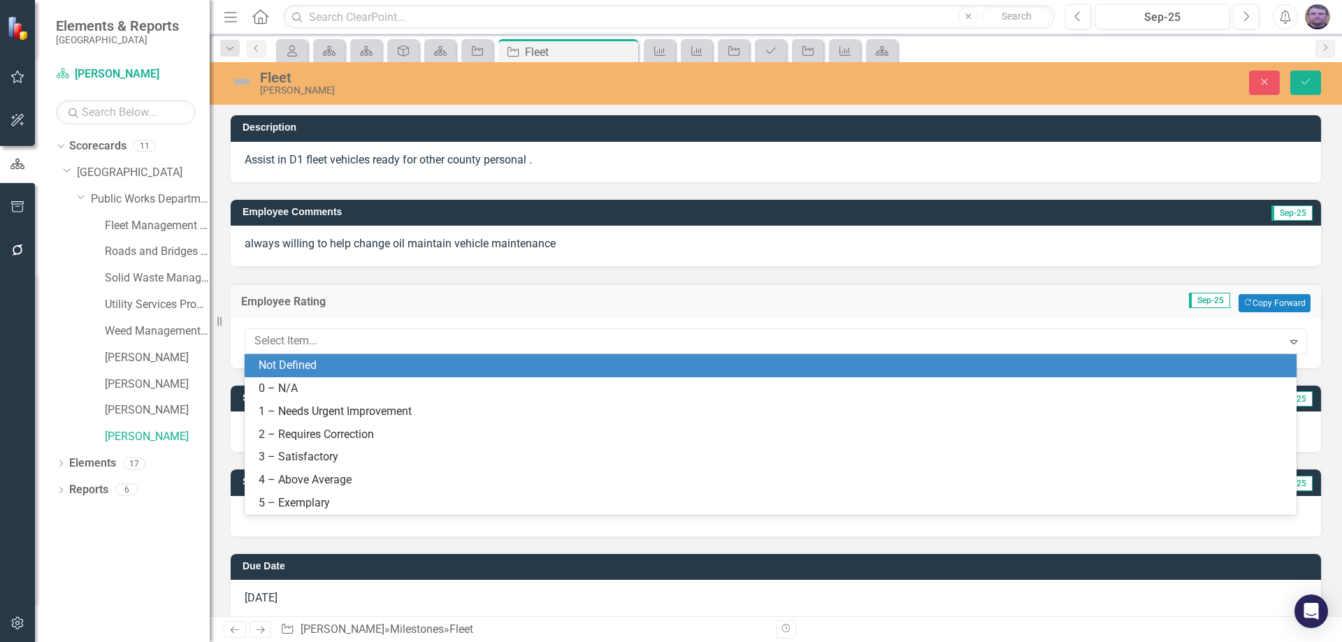  Describe the element at coordinates (89, 490) in the screenshot. I see `a: Reports` at that location.